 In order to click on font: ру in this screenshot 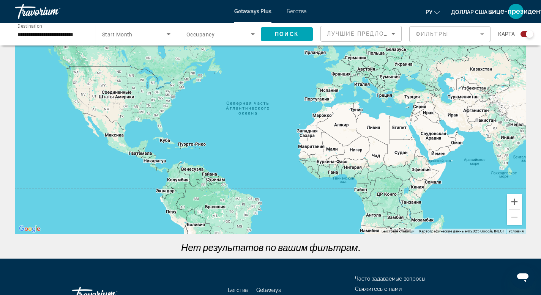, I will do `click(429, 12)`.